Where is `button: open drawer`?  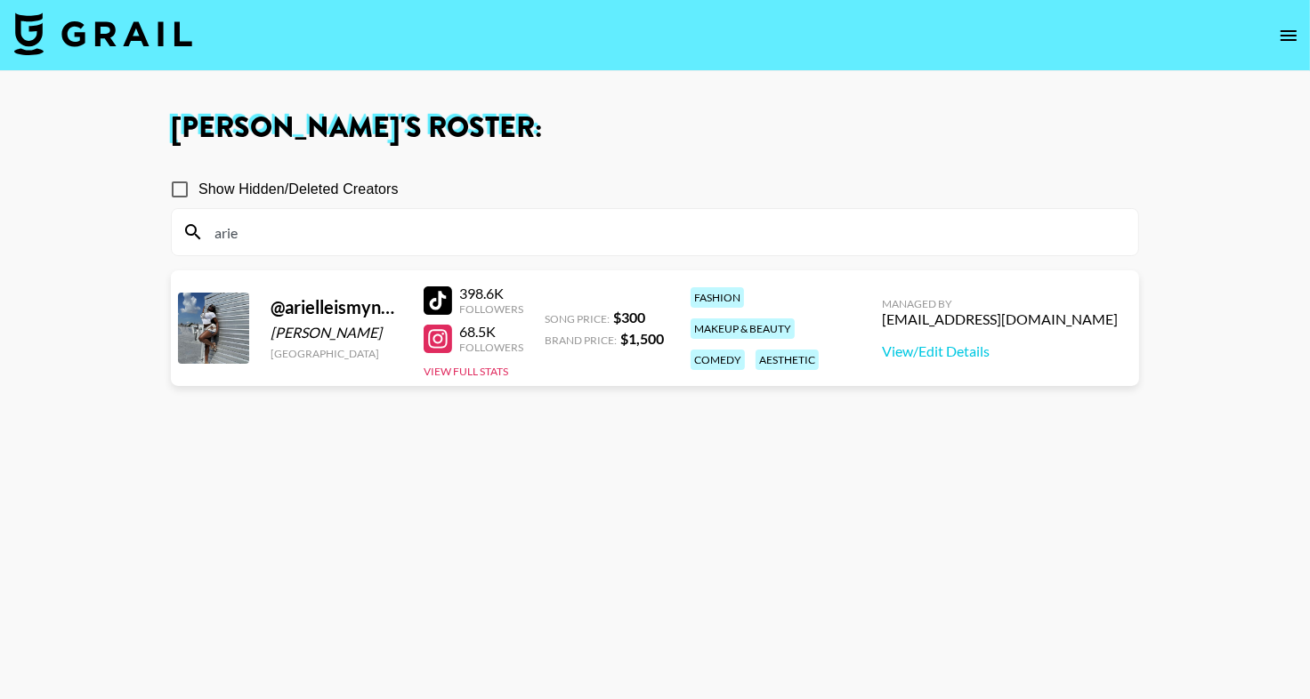 button: open drawer is located at coordinates (1288, 36).